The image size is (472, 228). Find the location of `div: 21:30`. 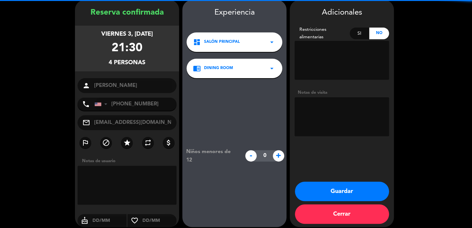

div: 21:30 is located at coordinates (127, 48).